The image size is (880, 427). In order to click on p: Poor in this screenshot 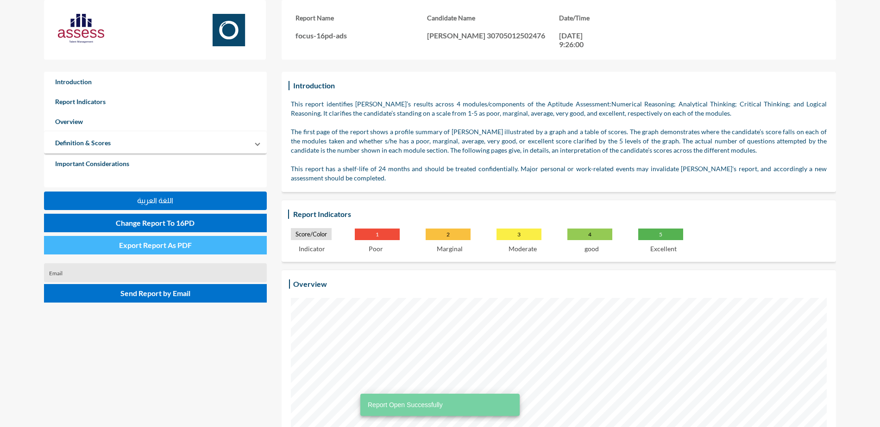, I will do `click(376, 249)`.